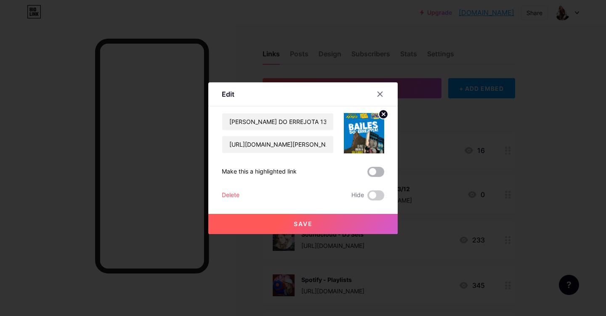  Describe the element at coordinates (364, 133) in the screenshot. I see `img: link_thumbnail` at that location.